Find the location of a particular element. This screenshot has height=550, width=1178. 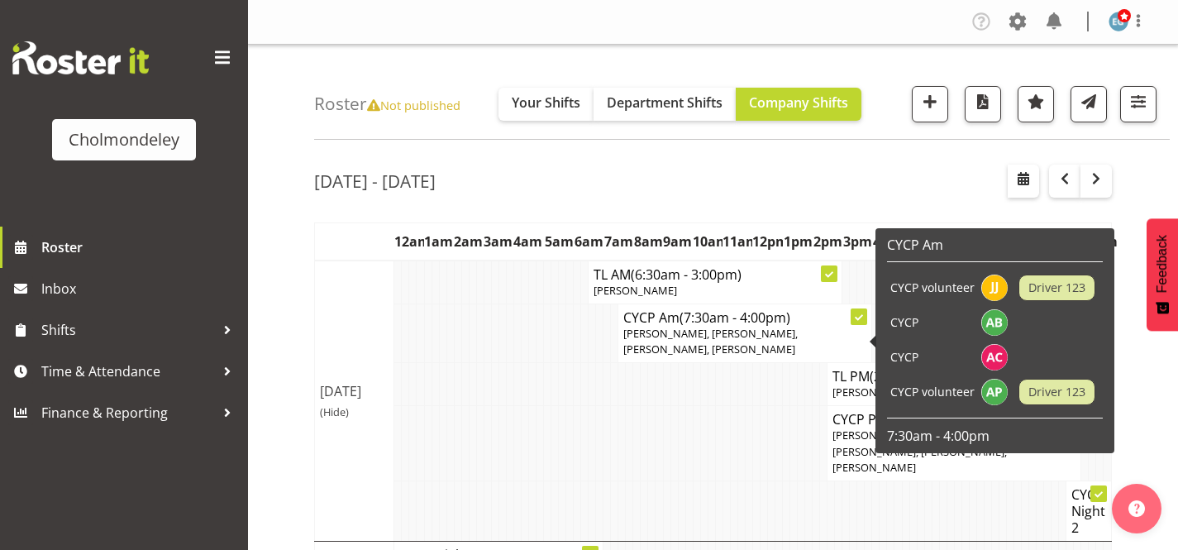

span: Feedback is located at coordinates (1162, 264).